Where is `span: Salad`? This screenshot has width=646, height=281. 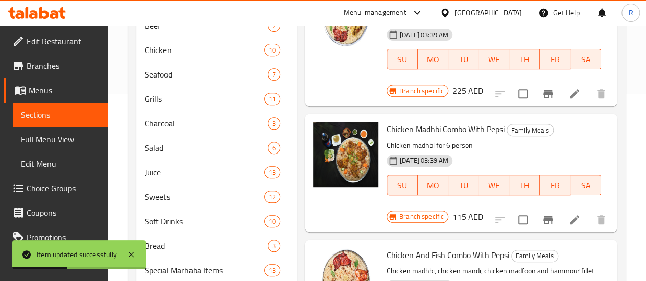
span: Salad is located at coordinates (206, 148).